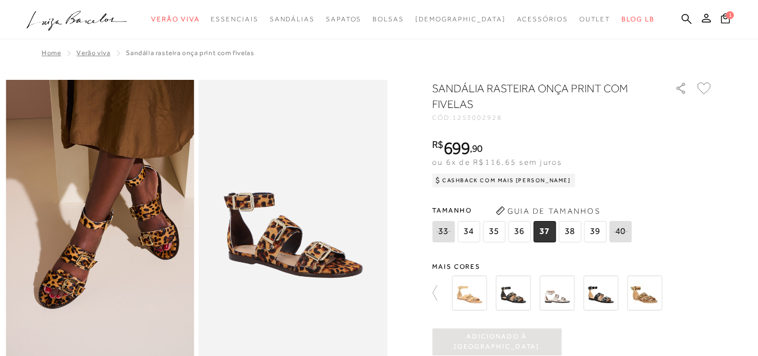 The width and height of the screenshot is (758, 356). I want to click on span: 38, so click(570, 232).